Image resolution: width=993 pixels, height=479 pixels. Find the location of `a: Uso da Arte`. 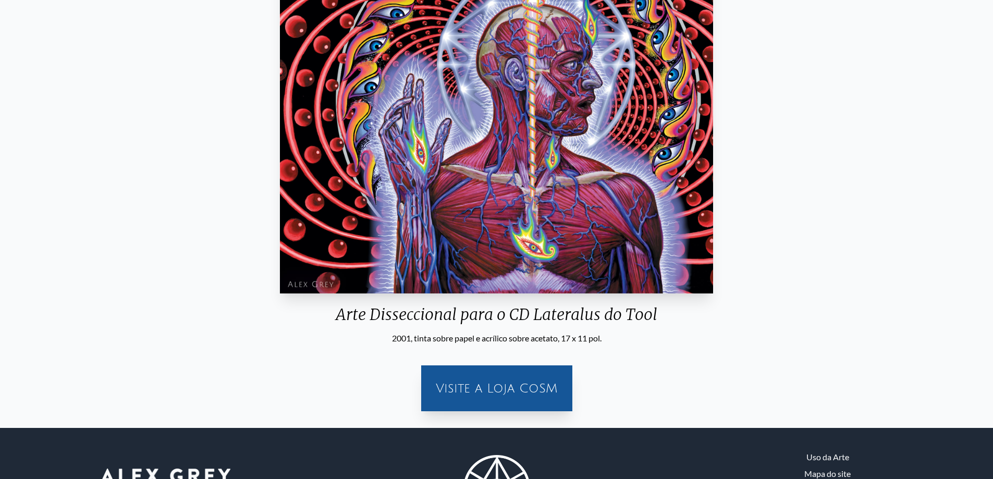

a: Uso da Arte is located at coordinates (828, 457).